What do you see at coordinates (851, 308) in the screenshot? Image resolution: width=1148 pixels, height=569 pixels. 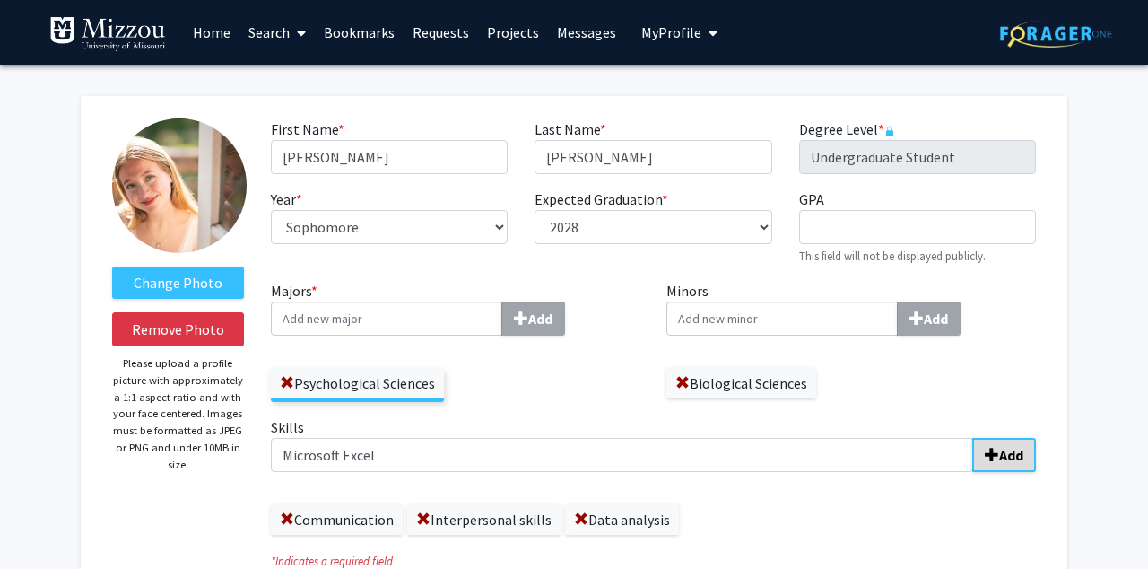 I see `label: Minors` at bounding box center [851, 308].